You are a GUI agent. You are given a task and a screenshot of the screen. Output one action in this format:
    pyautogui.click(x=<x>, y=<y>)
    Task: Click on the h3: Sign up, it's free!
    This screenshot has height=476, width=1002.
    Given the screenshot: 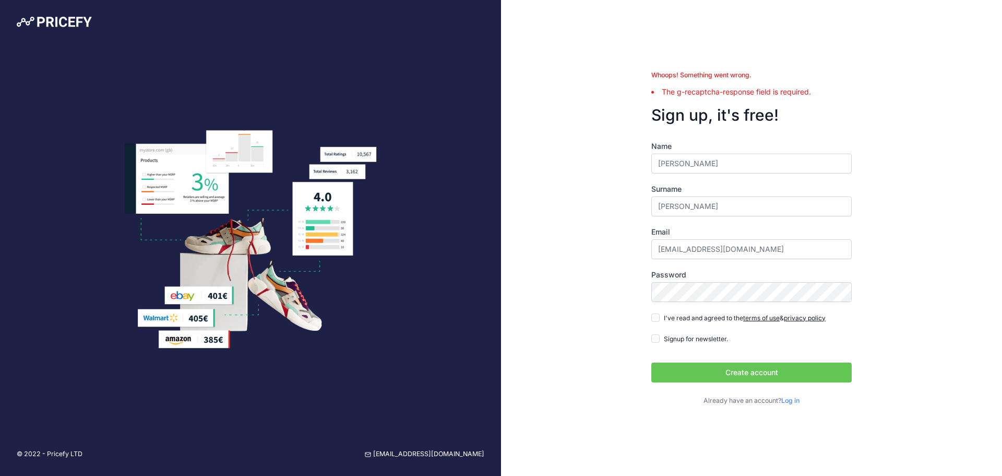 What is the action you would take?
    pyautogui.click(x=752, y=115)
    